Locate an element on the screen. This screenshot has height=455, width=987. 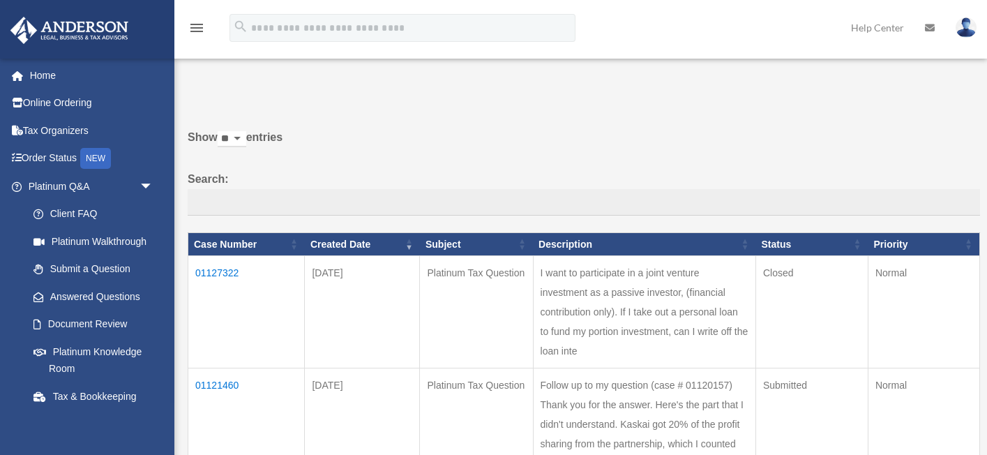
a: Answered Questions is located at coordinates (90, 296).